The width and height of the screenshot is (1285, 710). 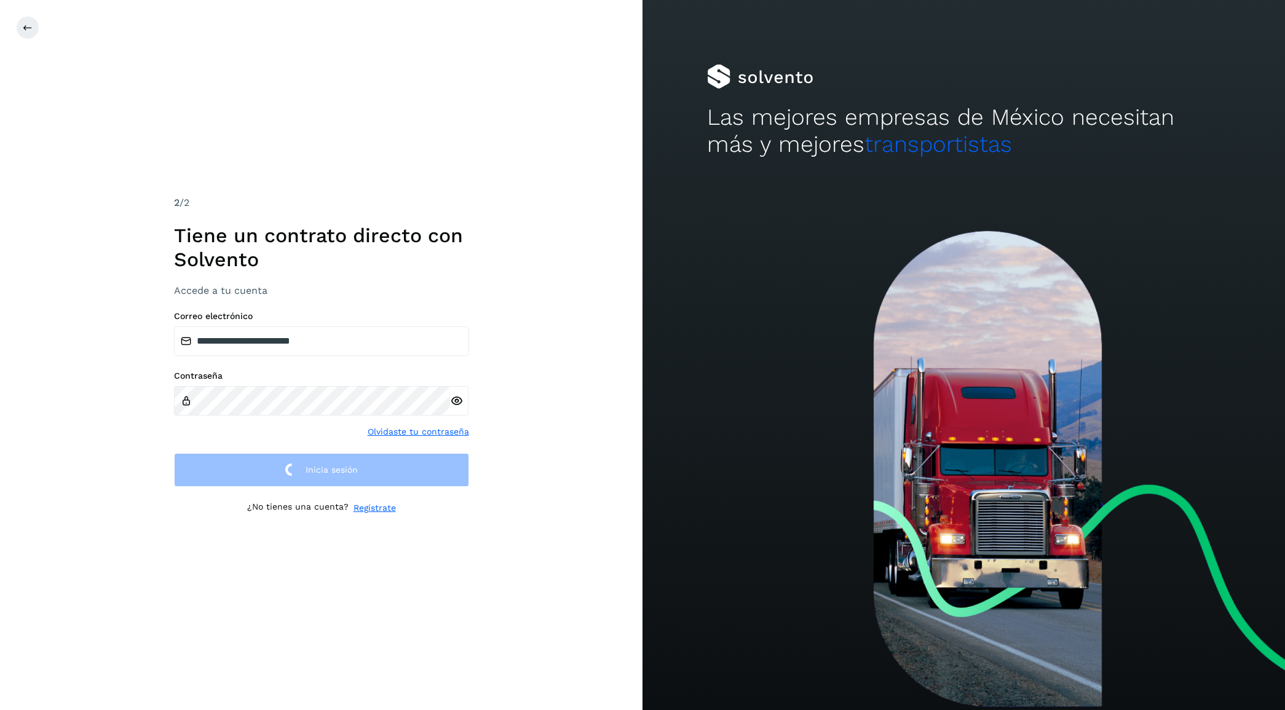 I want to click on p: ¿No tienes una cuenta?, so click(x=297, y=508).